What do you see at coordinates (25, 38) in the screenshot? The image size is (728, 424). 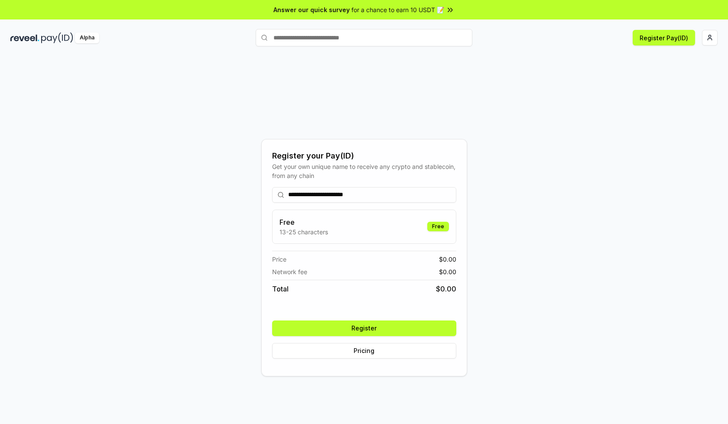 I see `img: reveel_dark` at bounding box center [25, 38].